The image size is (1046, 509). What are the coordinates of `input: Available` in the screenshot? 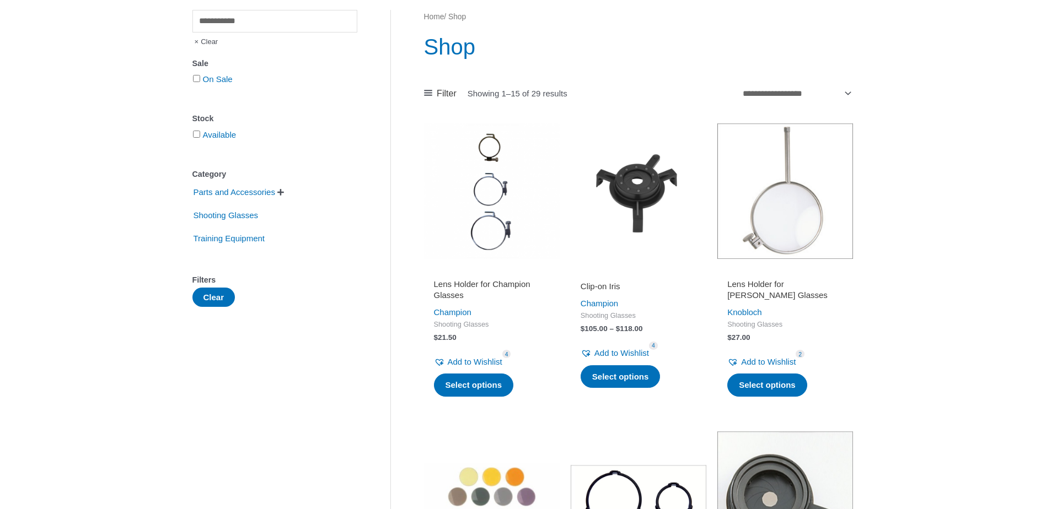 It's located at (196, 134).